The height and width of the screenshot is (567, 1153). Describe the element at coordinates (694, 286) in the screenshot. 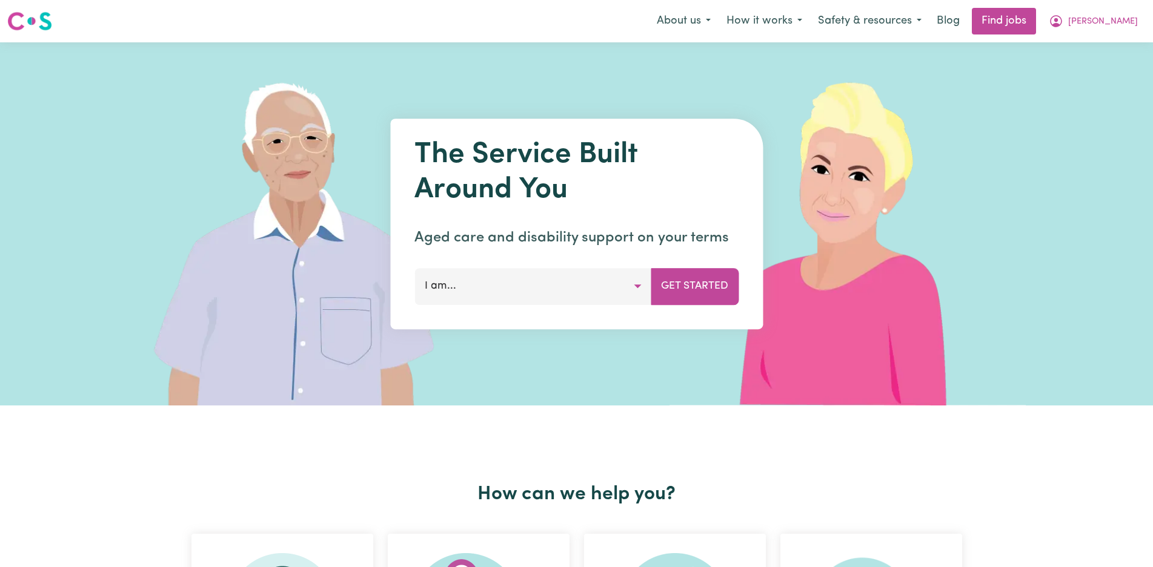

I see `button: Get Started` at that location.